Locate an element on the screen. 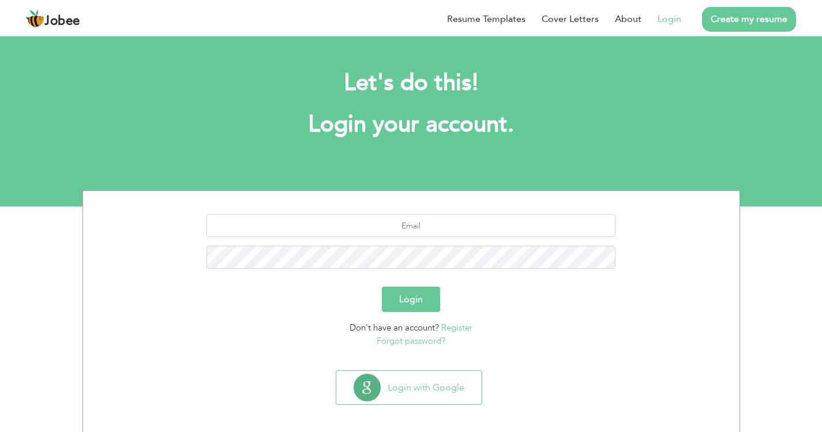 The width and height of the screenshot is (822, 432). img: jobee.io is located at coordinates (35, 19).